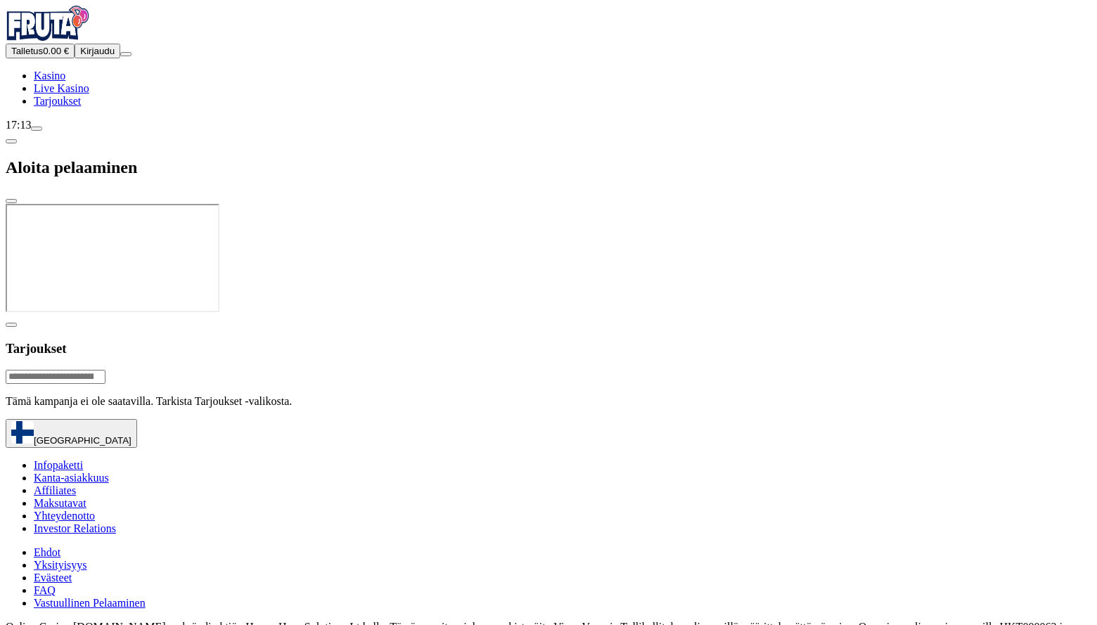 The image size is (1097, 625). What do you see at coordinates (97, 51) in the screenshot?
I see `span: Kirjaudu` at bounding box center [97, 51].